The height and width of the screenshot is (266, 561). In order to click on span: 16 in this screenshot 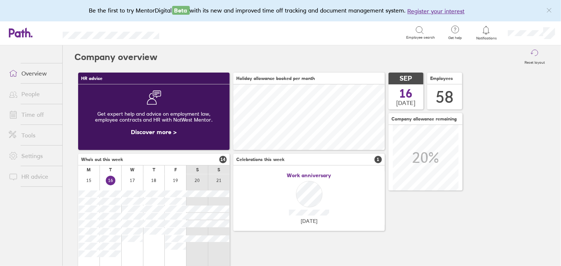, I will do `click(406, 94)`.